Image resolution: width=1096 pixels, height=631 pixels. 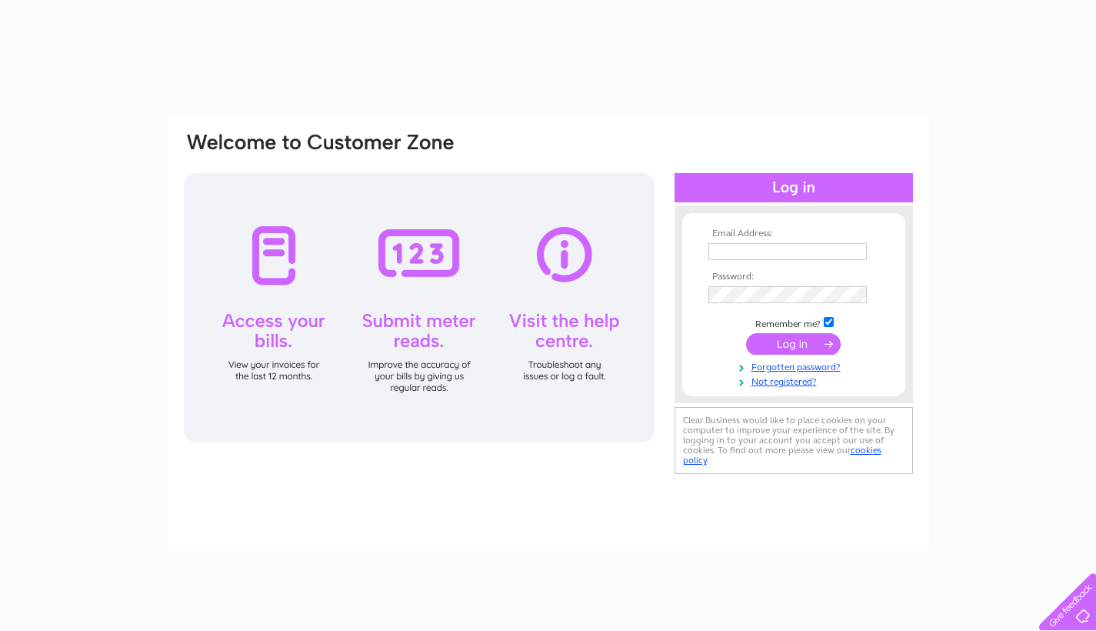 What do you see at coordinates (793, 344) in the screenshot?
I see `input: Submit` at bounding box center [793, 344].